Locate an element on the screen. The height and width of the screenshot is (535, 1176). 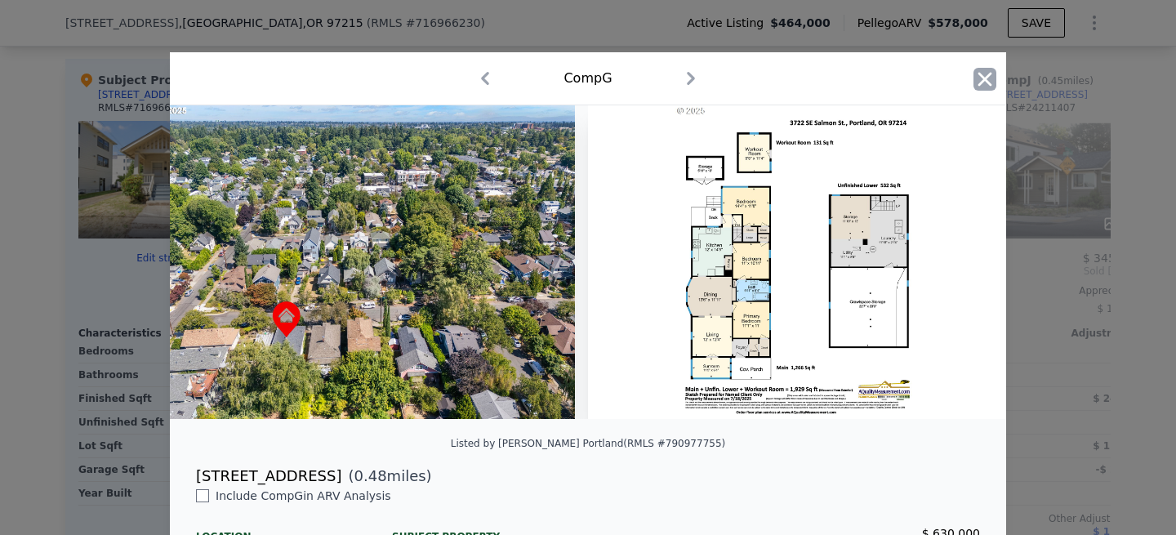
span: 0.48 is located at coordinates (371, 475).